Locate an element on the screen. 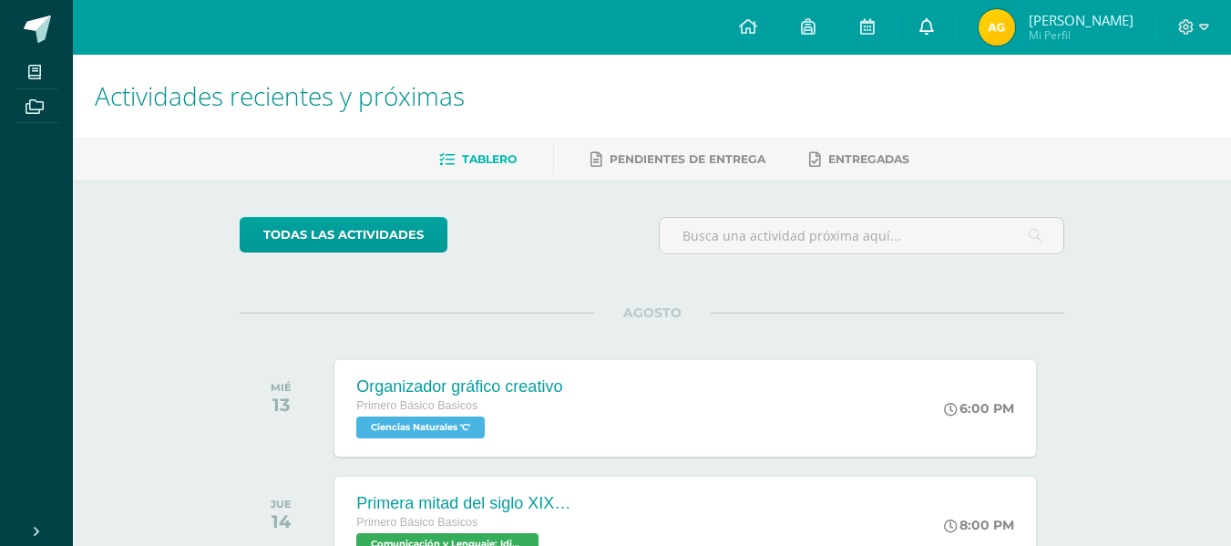  span: Actividades recientes y próximas is located at coordinates (280, 96).